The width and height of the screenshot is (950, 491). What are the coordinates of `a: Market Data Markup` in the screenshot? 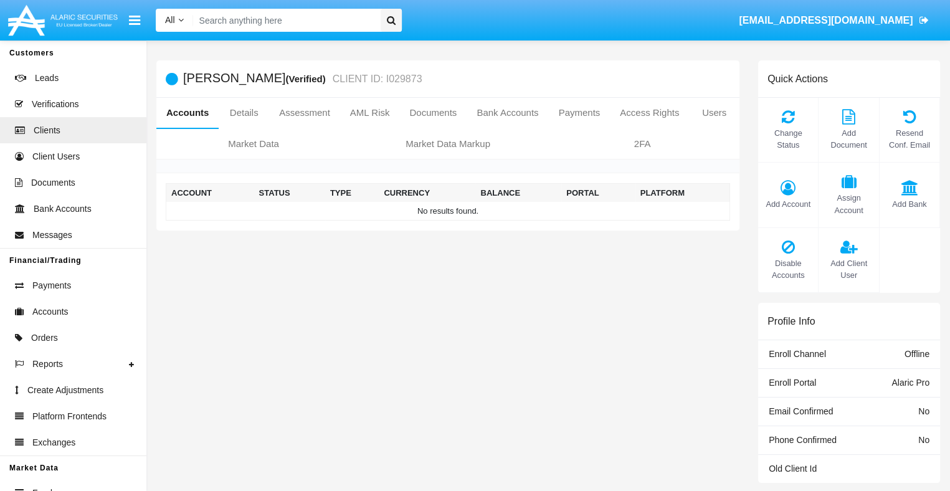 It's located at (448, 144).